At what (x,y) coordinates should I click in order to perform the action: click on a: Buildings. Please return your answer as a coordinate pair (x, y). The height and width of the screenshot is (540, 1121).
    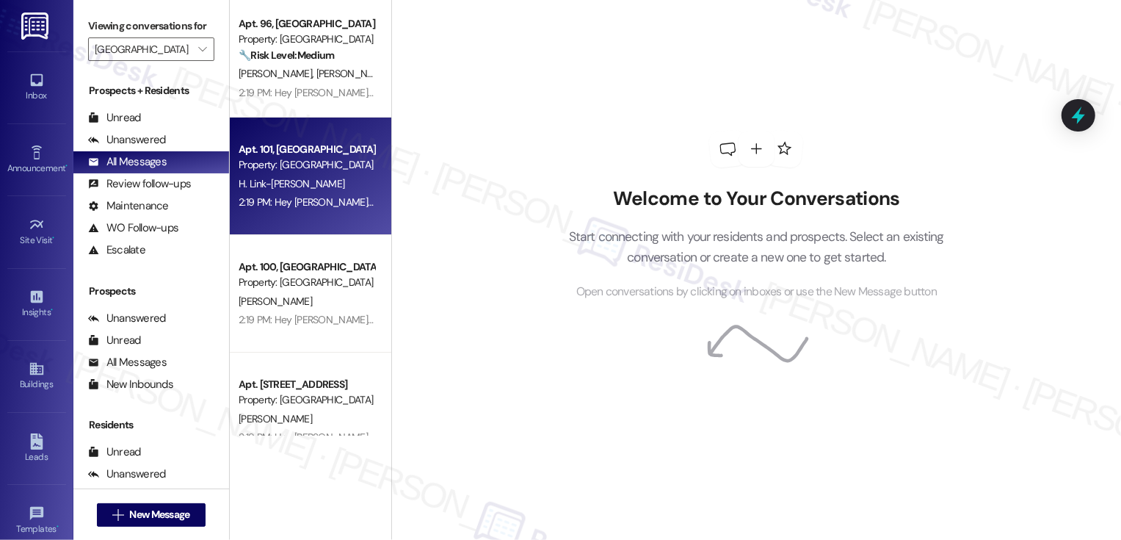
    Looking at the image, I should click on (37, 376).